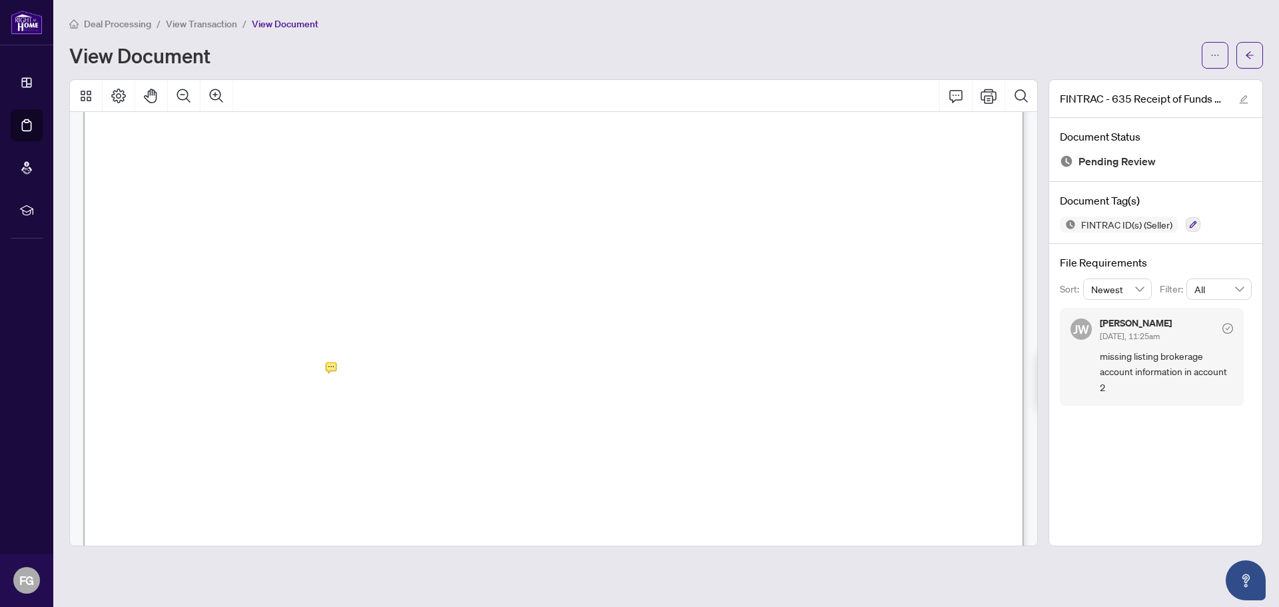 This screenshot has height=607, width=1279. What do you see at coordinates (117, 24) in the screenshot?
I see `span: Deal Processing` at bounding box center [117, 24].